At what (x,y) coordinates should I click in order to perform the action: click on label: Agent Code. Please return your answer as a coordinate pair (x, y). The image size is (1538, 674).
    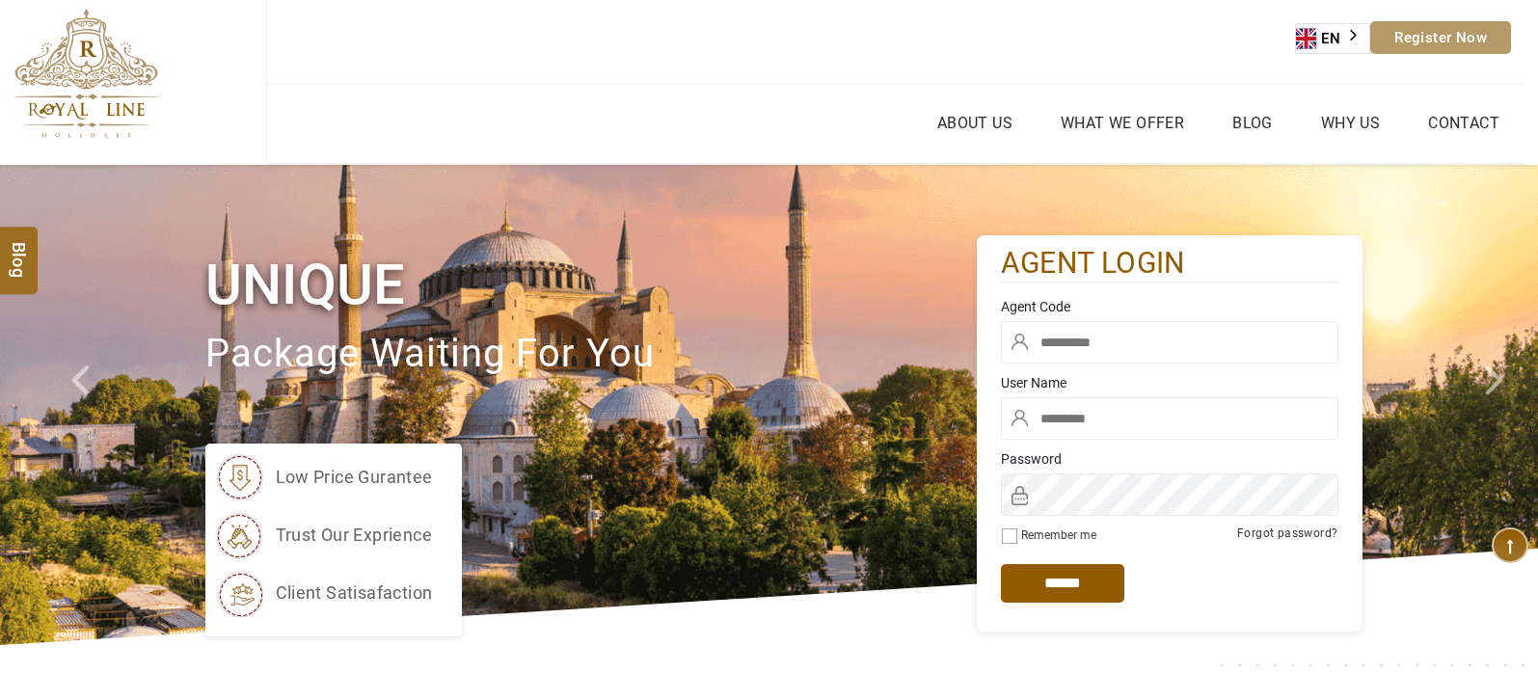
    Looking at the image, I should click on (1170, 307).